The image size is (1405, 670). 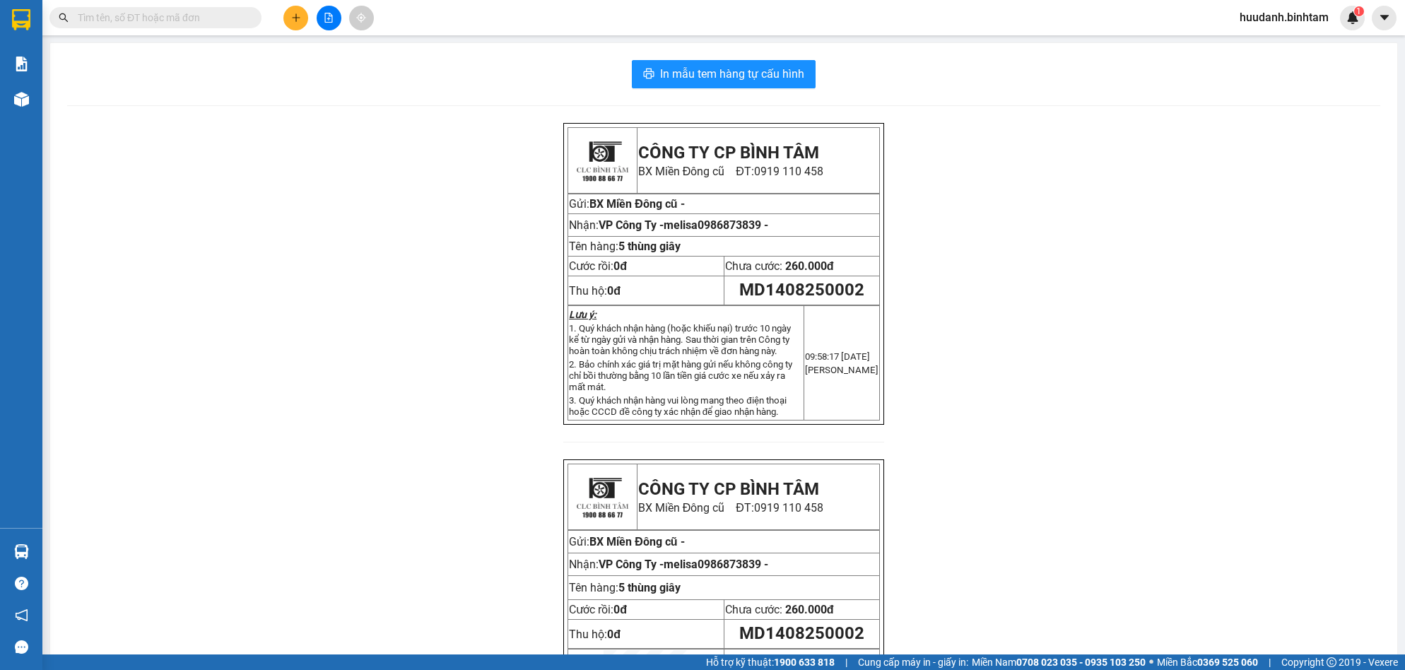 What do you see at coordinates (21, 583) in the screenshot?
I see `span: question-circle` at bounding box center [21, 583].